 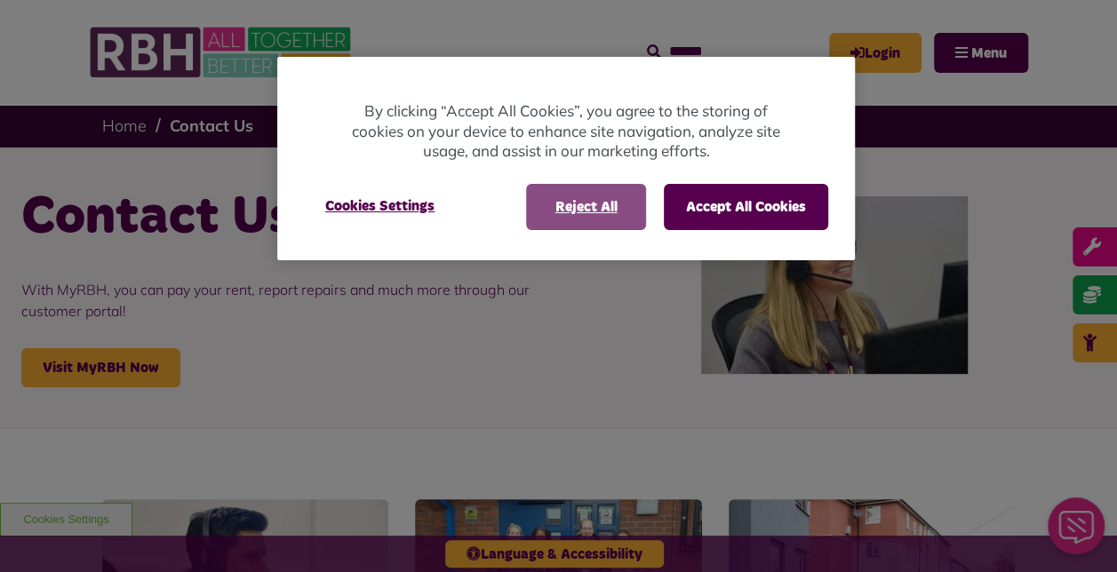 I want to click on button: Accept All Cookies, so click(x=746, y=207).